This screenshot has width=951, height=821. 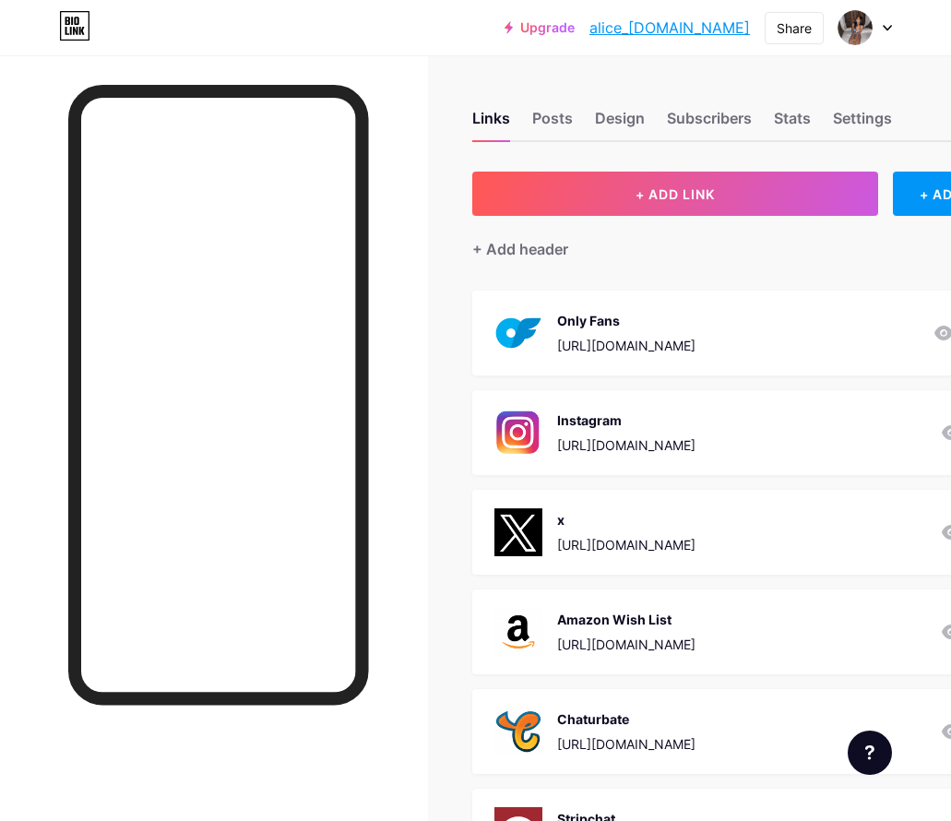 What do you see at coordinates (855, 28) in the screenshot?
I see `img: alice_guzman` at bounding box center [855, 28].